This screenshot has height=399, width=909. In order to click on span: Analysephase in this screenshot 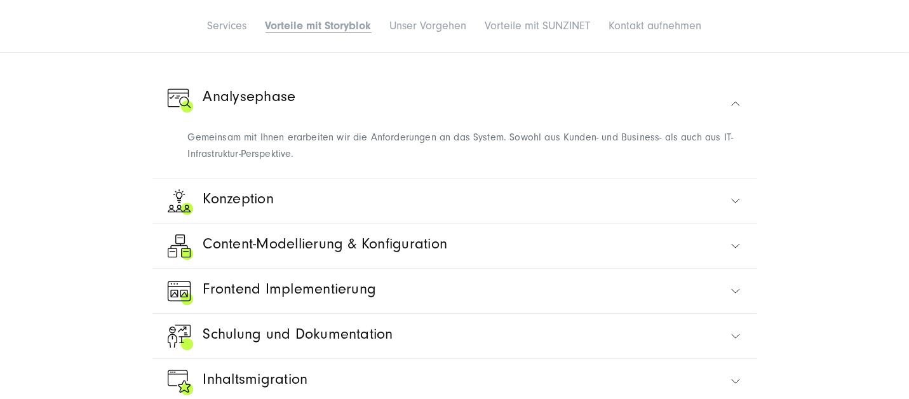, I will do `click(250, 100)`.